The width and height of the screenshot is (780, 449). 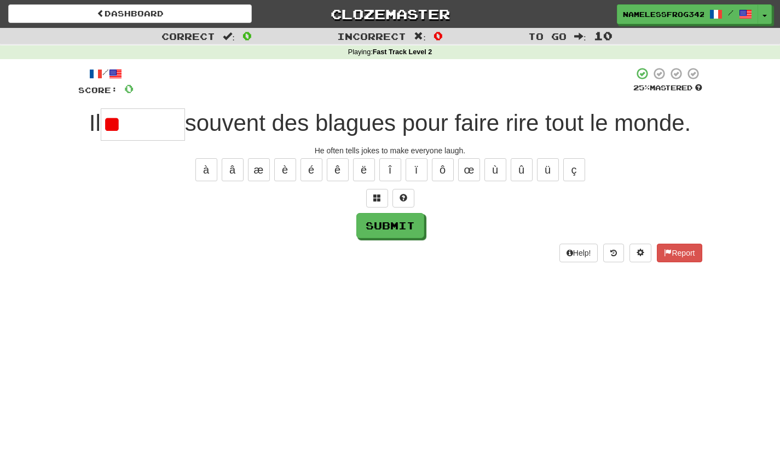 I want to click on button: œ, so click(x=469, y=170).